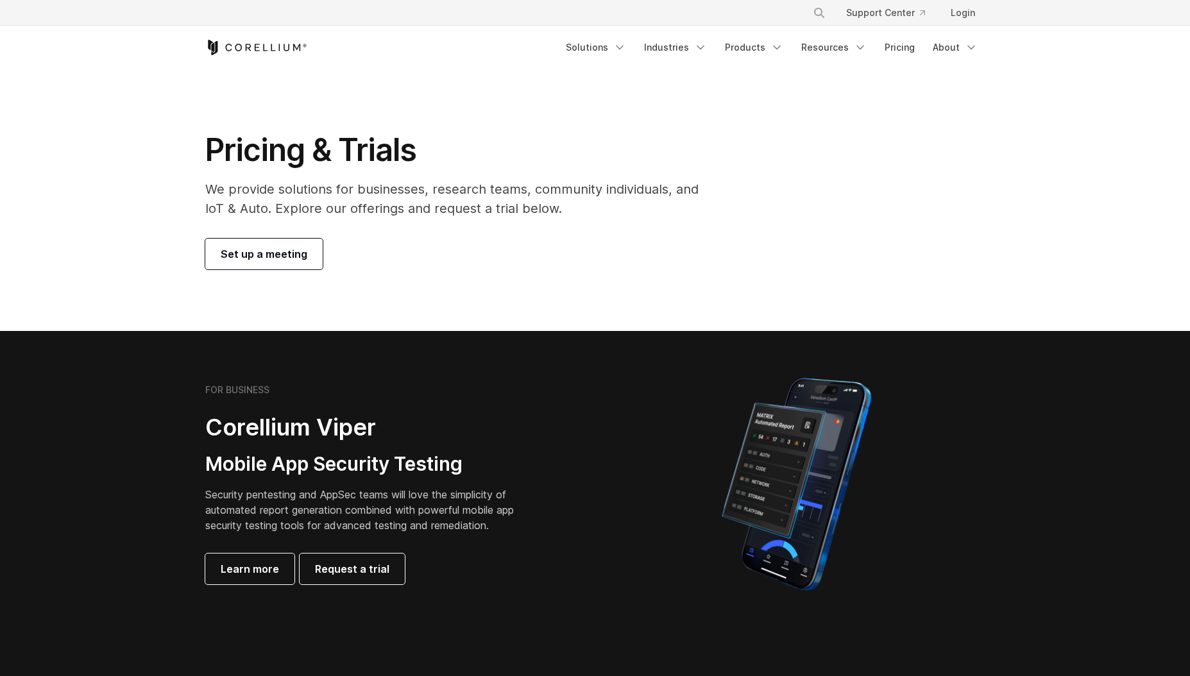 The height and width of the screenshot is (676, 1190). Describe the element at coordinates (249, 569) in the screenshot. I see `span: Learn more` at that location.